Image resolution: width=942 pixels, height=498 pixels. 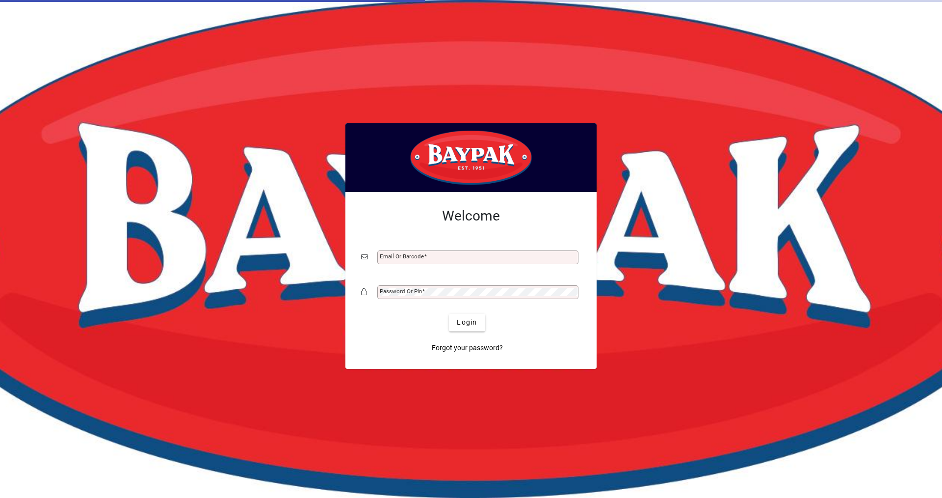 What do you see at coordinates (402, 256) in the screenshot?
I see `mat-label: Email or Barcode` at bounding box center [402, 256].